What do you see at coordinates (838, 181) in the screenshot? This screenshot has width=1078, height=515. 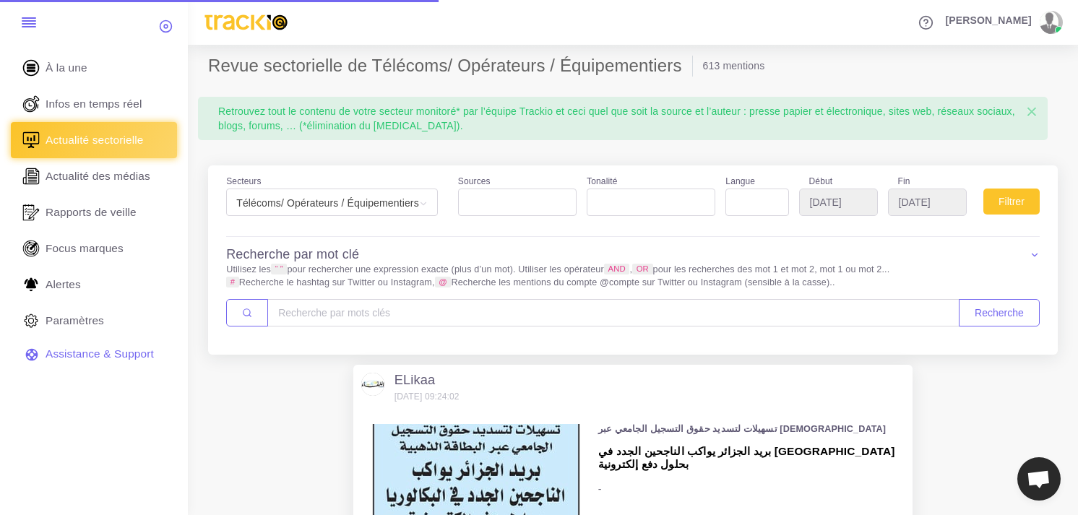 I see `label: Début` at bounding box center [838, 181].